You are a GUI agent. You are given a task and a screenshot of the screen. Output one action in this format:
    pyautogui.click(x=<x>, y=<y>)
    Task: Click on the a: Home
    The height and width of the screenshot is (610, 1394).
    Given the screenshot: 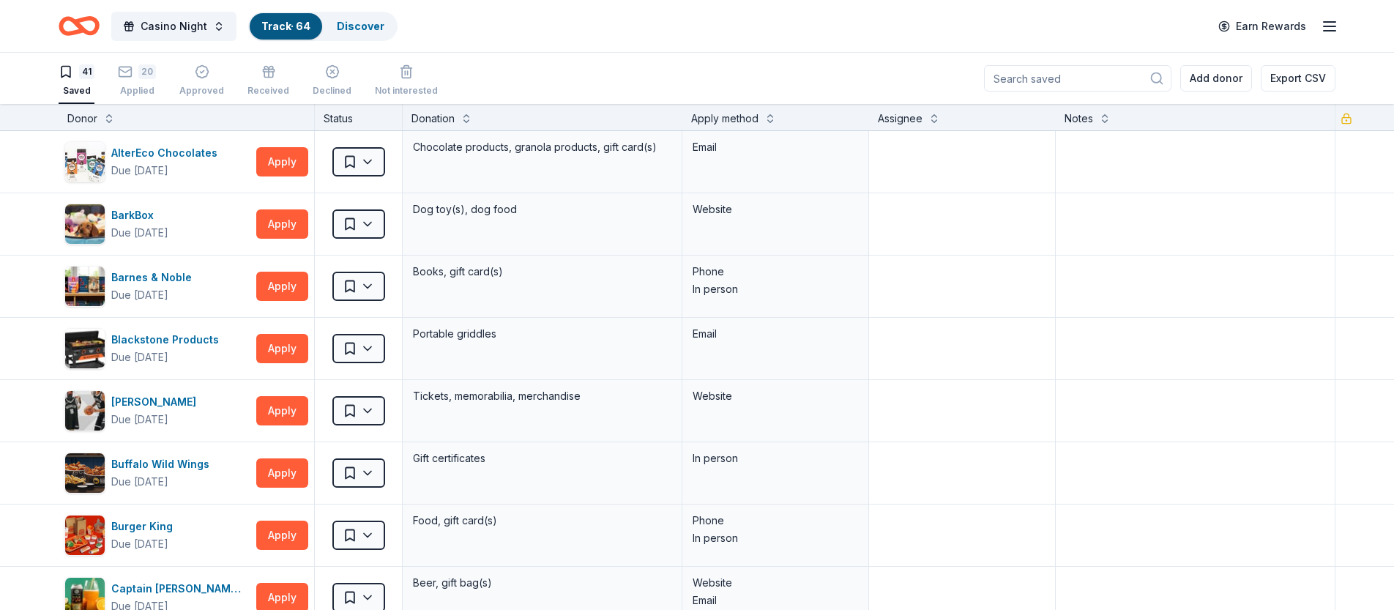 What is the action you would take?
    pyautogui.click(x=79, y=26)
    